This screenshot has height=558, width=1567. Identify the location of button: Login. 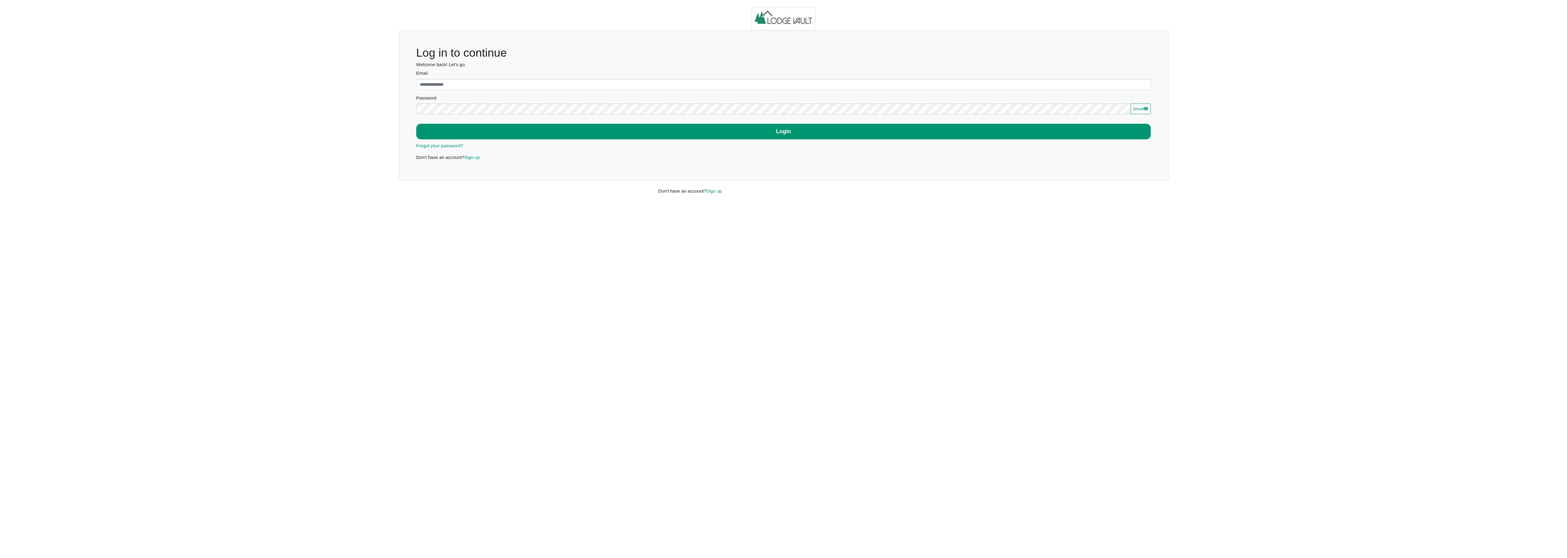
(784, 131).